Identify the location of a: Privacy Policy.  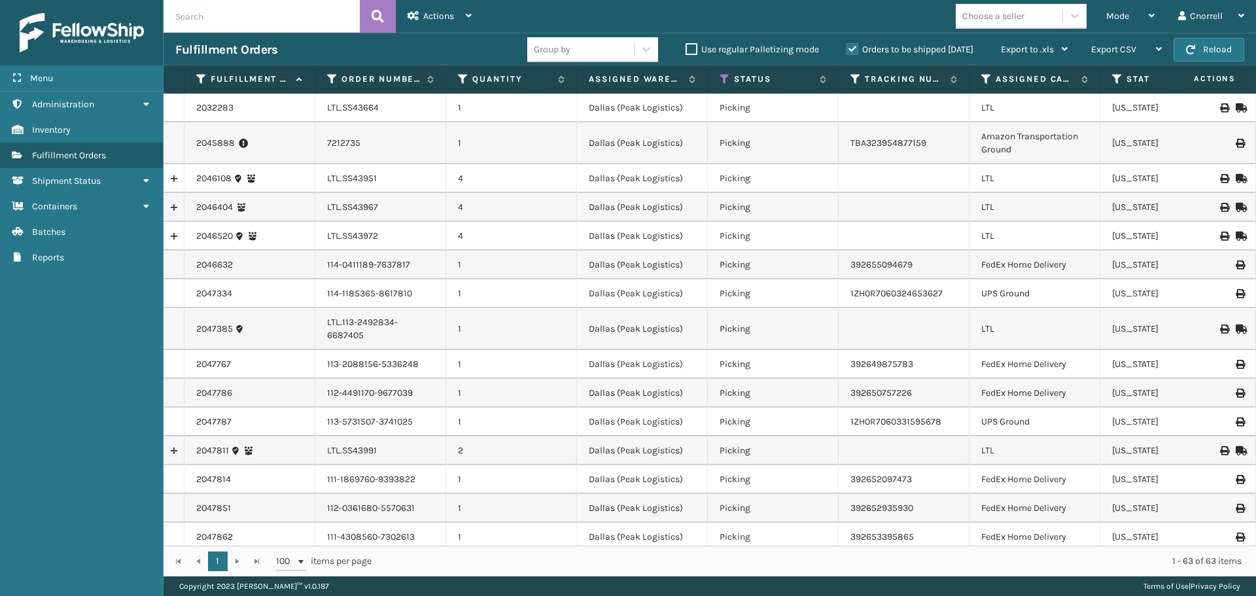
(1215, 586).